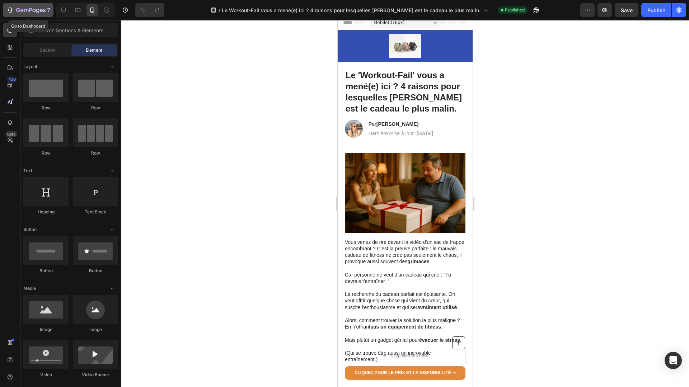 This screenshot has height=387, width=689. Describe the element at coordinates (46, 375) in the screenshot. I see `div: Video` at that location.